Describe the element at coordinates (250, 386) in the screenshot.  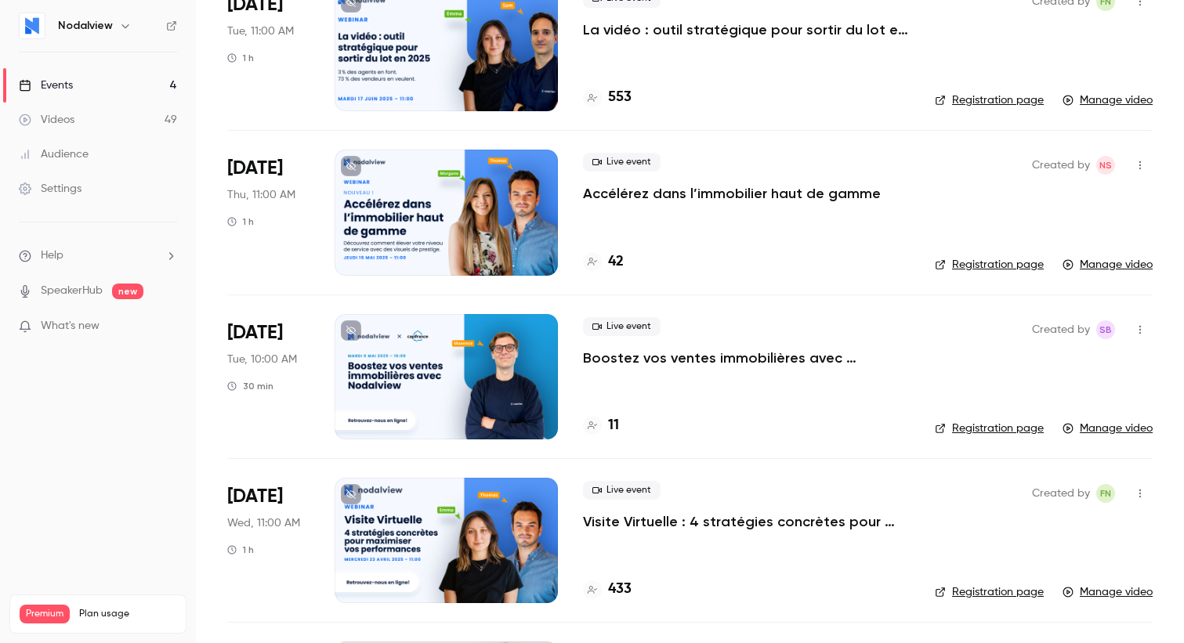
I see `div: 30 min` at that location.